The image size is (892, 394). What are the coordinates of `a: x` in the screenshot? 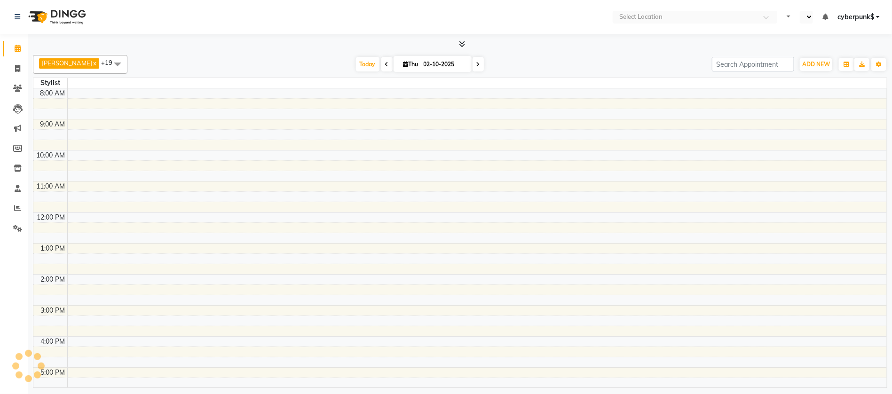 It's located at (94, 63).